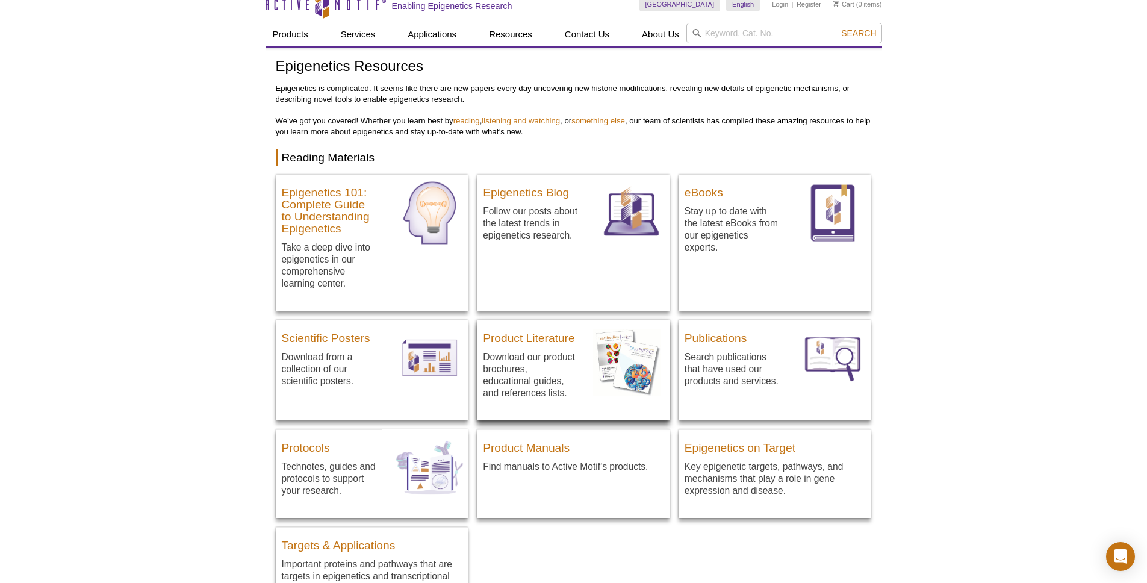 The image size is (1147, 583). I want to click on p: Take a deep dive into epigenetics in our comprehensive learning center., so click(329, 265).